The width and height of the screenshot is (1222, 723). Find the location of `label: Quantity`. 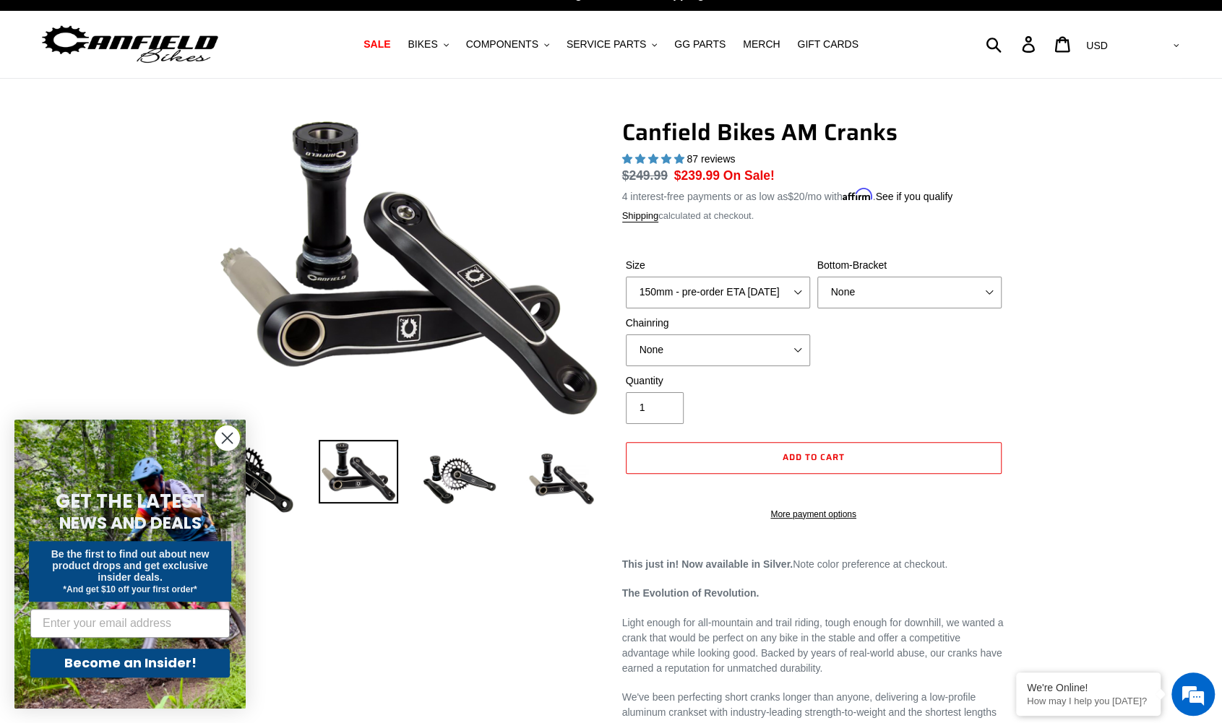

label: Quantity is located at coordinates (718, 381).